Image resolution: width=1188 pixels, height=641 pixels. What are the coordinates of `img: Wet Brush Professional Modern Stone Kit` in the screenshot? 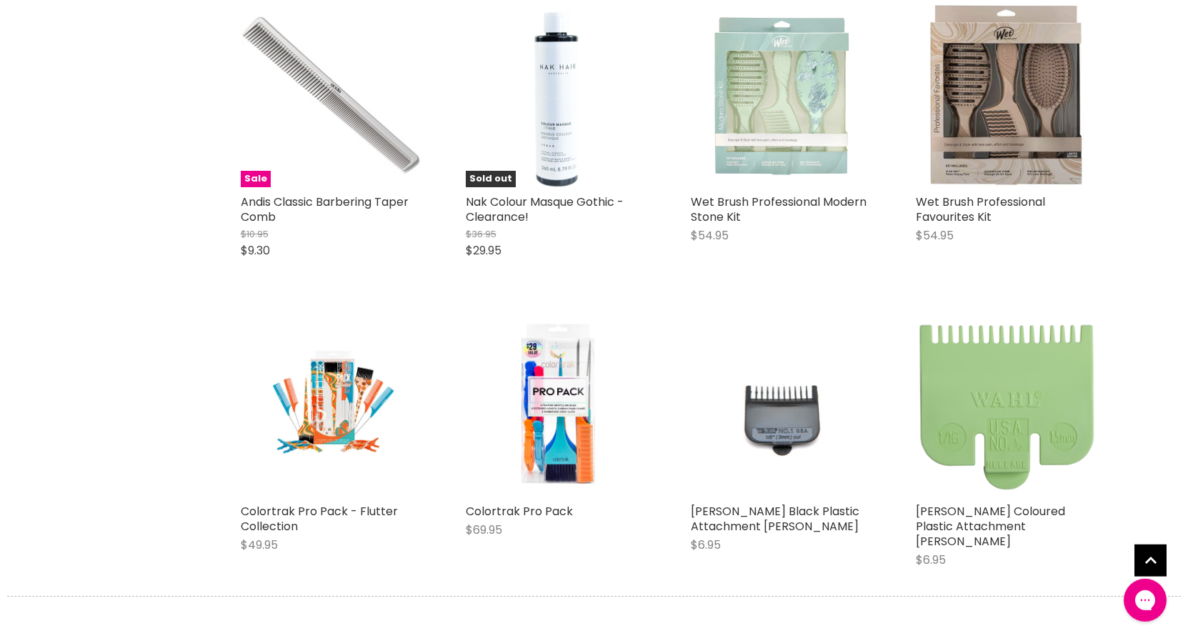 It's located at (782, 96).